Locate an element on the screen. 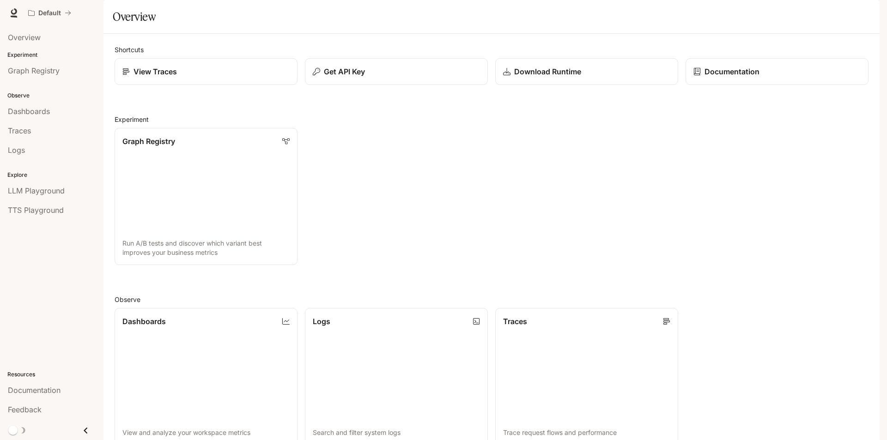 This screenshot has width=887, height=440. p: Default is located at coordinates (49, 13).